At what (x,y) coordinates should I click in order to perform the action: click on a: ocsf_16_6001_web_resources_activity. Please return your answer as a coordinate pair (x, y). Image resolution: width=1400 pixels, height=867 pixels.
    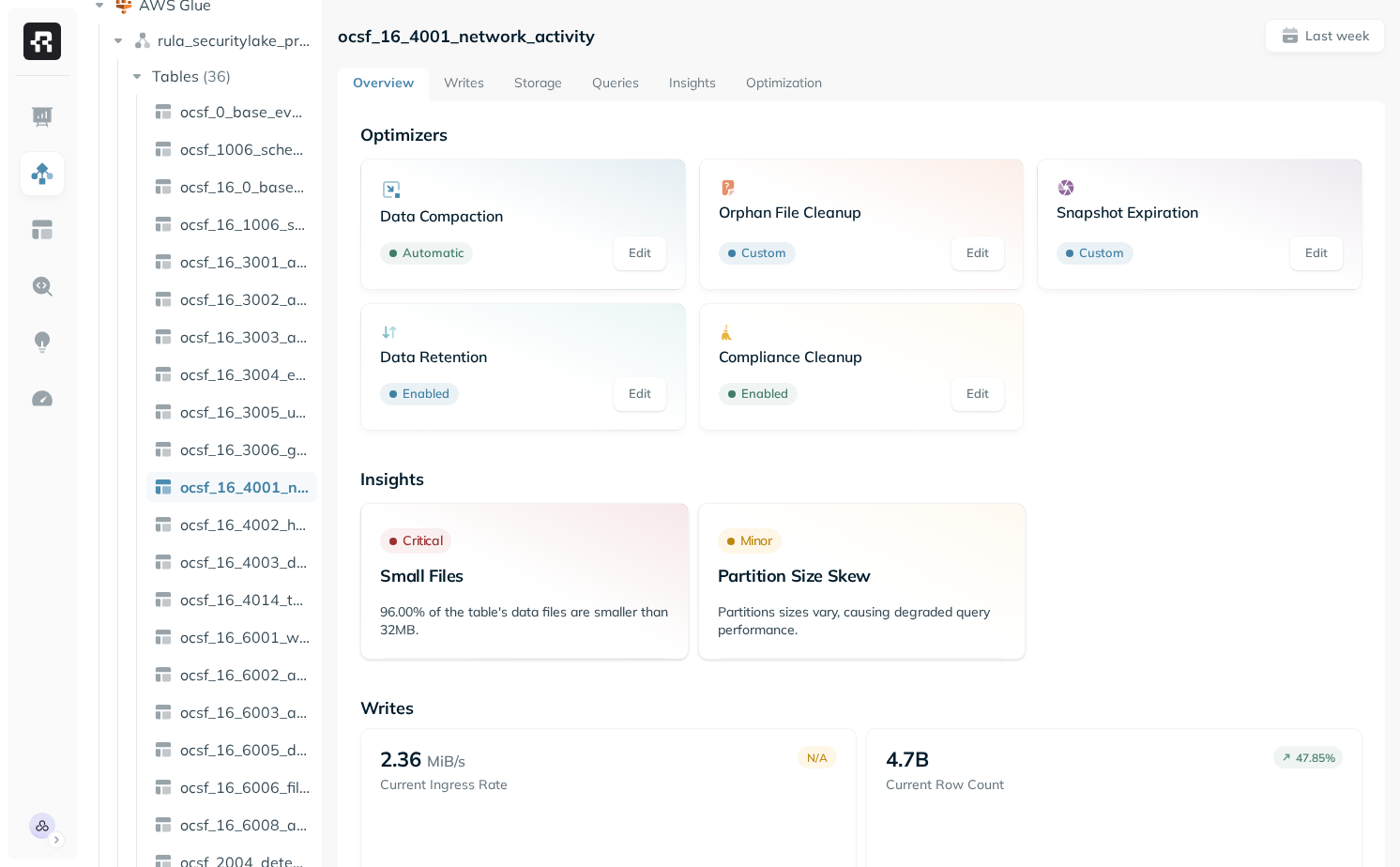
    Looking at the image, I should click on (232, 637).